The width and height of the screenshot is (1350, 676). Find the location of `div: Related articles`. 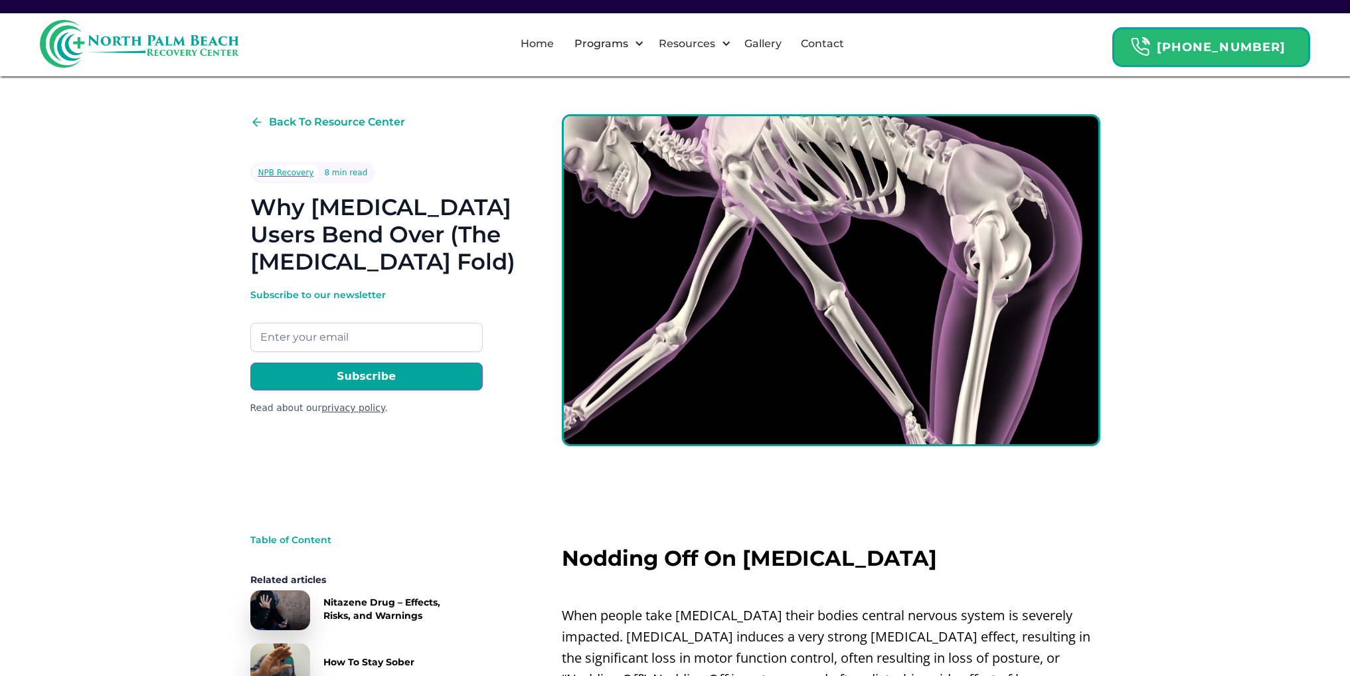

div: Related articles is located at coordinates (357, 580).